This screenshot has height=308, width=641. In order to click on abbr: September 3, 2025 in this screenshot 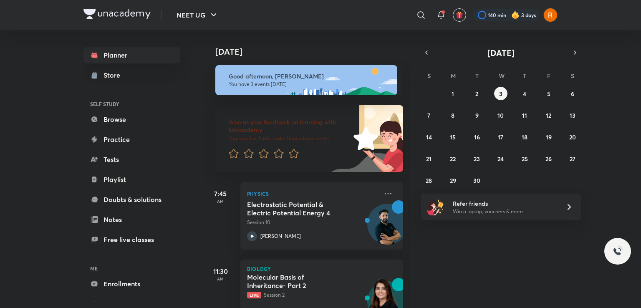, I will do `click(501, 94)`.